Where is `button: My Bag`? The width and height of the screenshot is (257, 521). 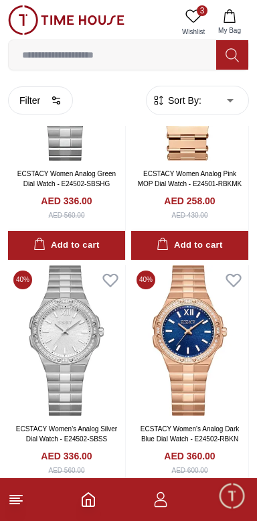 button: My Bag is located at coordinates (230, 22).